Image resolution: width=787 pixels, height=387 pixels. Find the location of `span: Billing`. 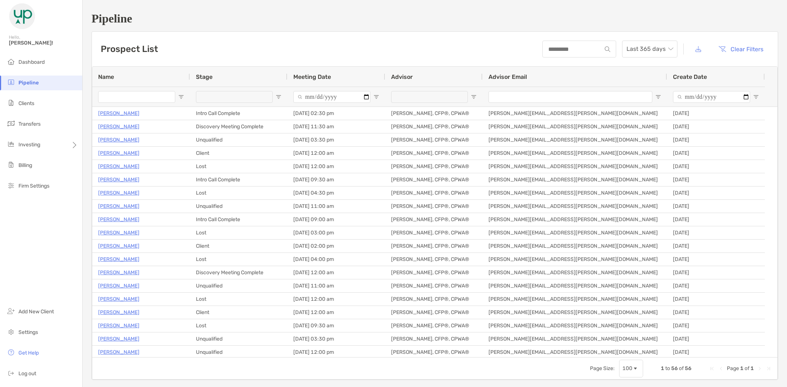

span: Billing is located at coordinates (25, 165).